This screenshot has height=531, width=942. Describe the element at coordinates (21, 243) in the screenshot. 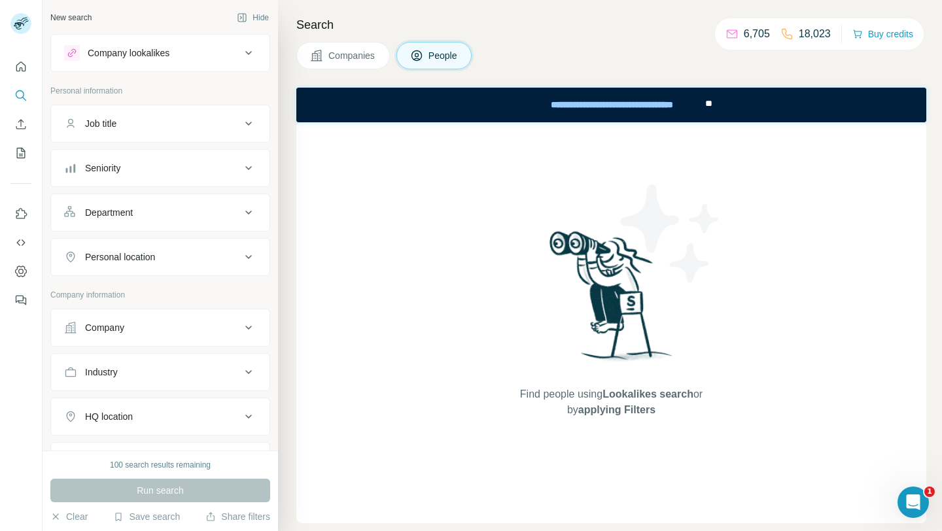

I see `button: Use Surfe API` at that location.